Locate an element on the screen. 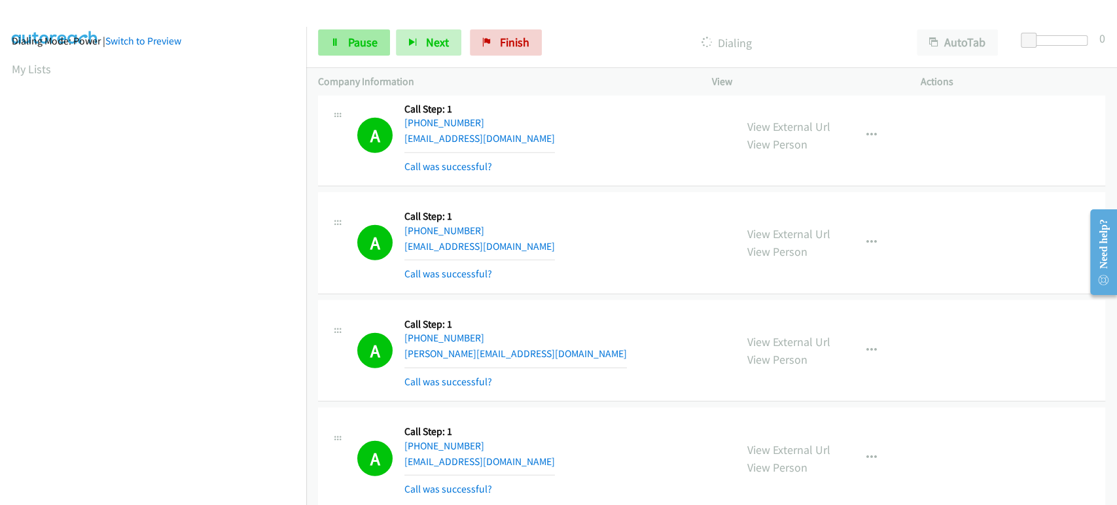  button: AutoTab is located at coordinates (957, 43).